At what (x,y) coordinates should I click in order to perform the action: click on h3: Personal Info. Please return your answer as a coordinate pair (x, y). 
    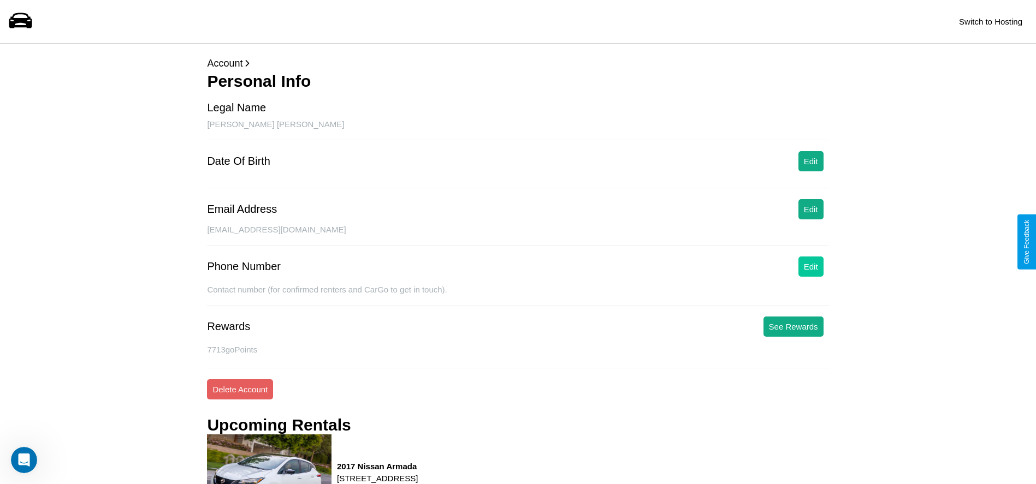
    Looking at the image, I should click on (518, 81).